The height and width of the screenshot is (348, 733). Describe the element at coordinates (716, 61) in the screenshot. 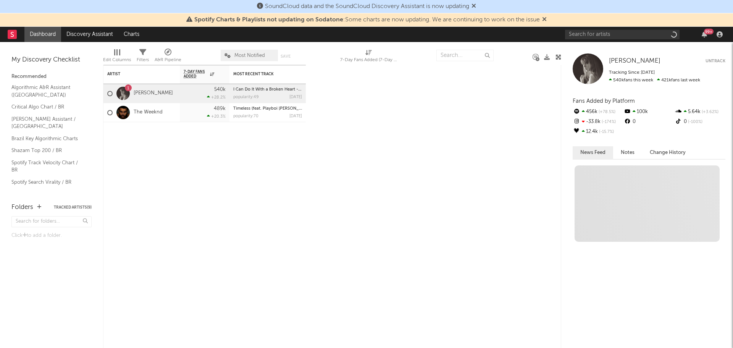

I see `button: Untrack` at that location.